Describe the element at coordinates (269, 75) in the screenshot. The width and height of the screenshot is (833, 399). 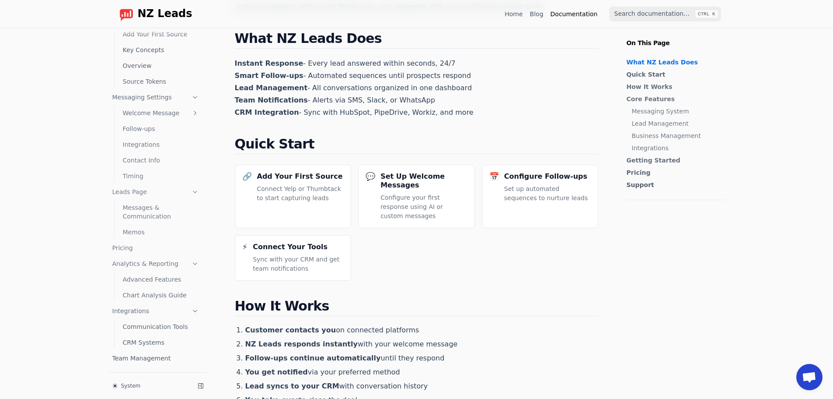
I see `strong: Smart Follow-ups` at that location.